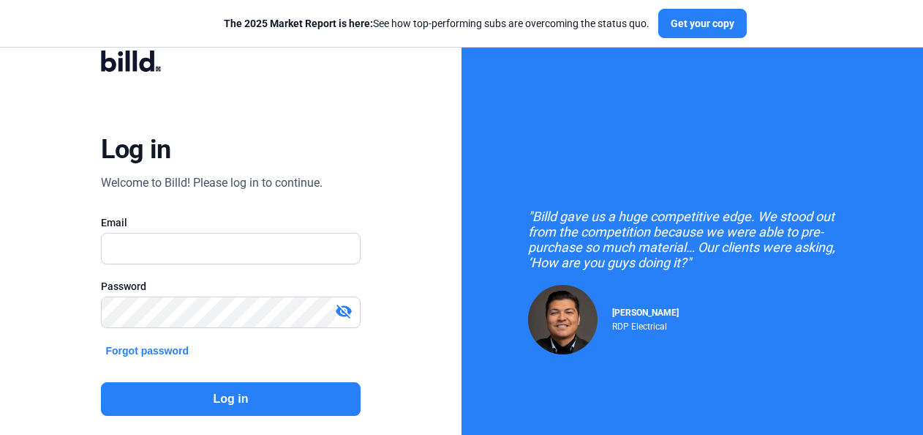 The width and height of the screenshot is (923, 435). Describe the element at coordinates (135, 149) in the screenshot. I see `div: Log in` at that location.